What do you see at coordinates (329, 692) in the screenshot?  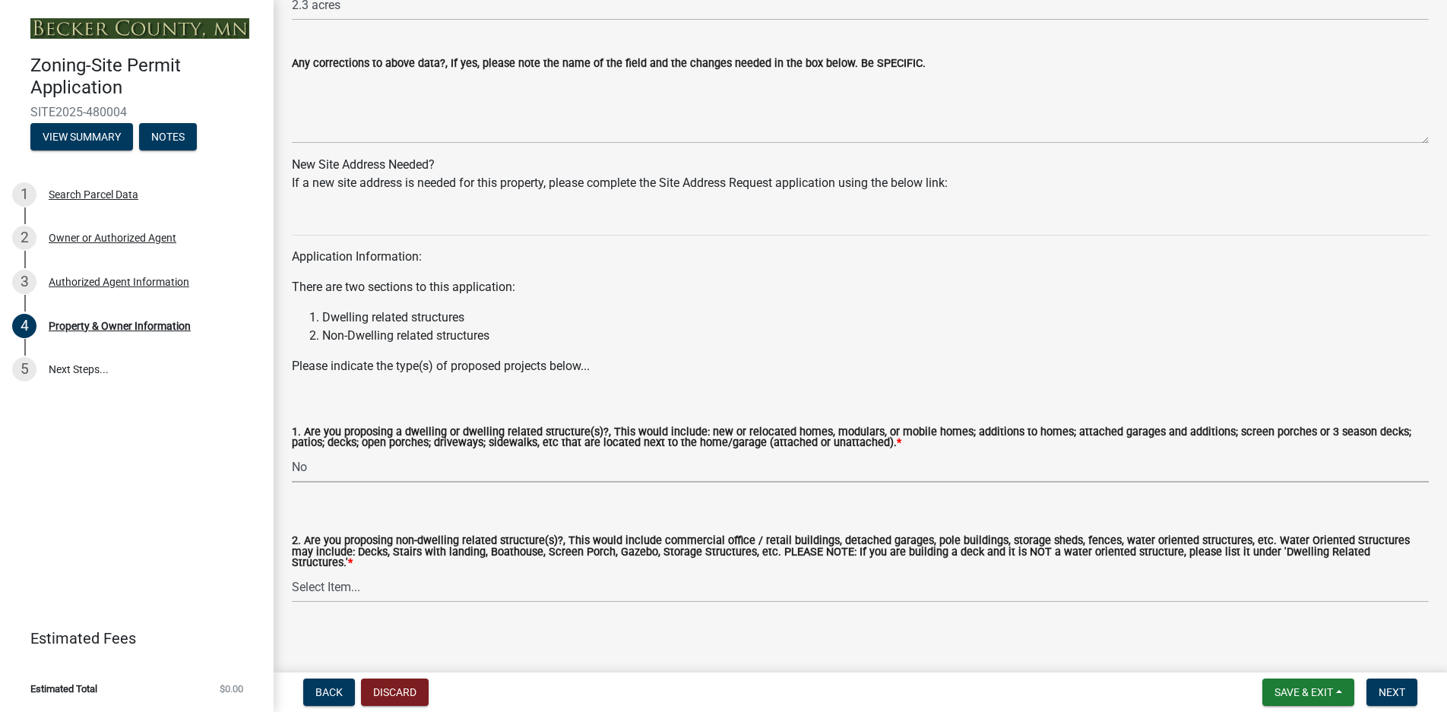 I see `button: Back` at bounding box center [329, 692].